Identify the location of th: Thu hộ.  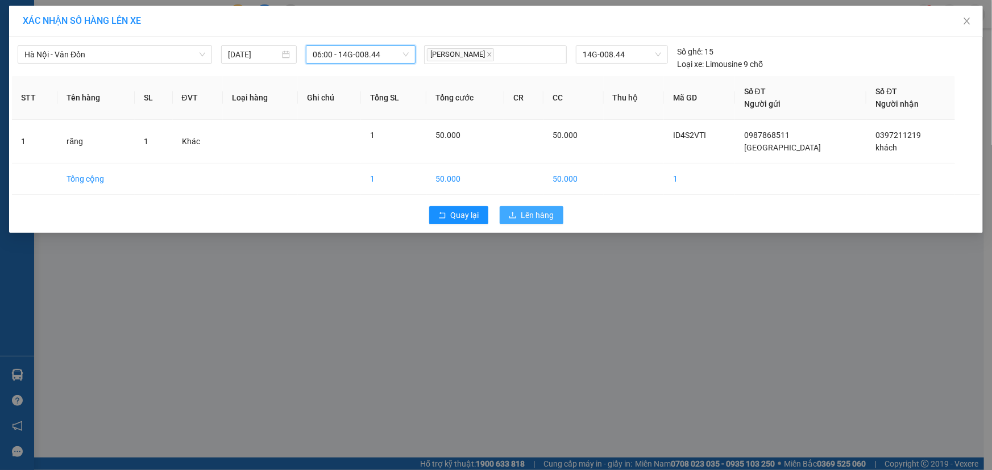
(634, 98).